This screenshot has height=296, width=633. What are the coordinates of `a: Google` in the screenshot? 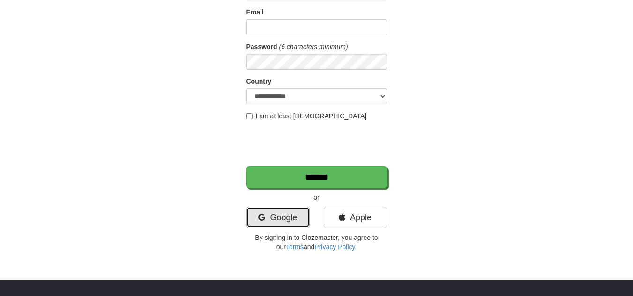 It's located at (278, 218).